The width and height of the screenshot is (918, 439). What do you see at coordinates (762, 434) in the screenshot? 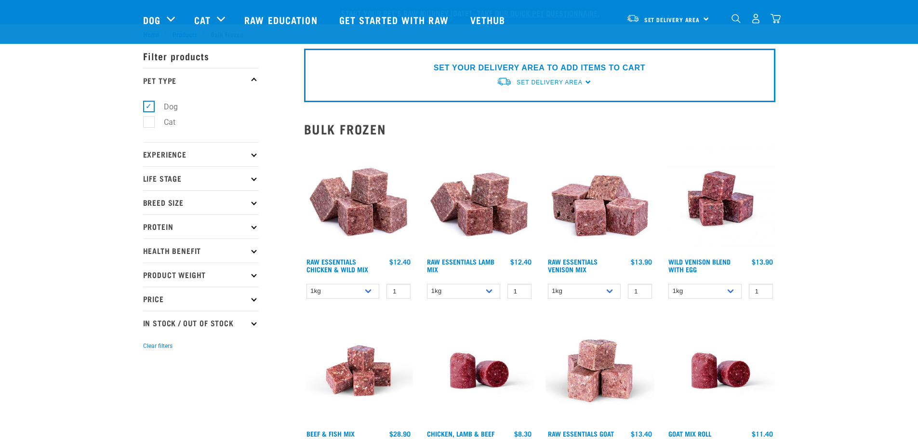
I see `div: $11.40` at bounding box center [762, 434].